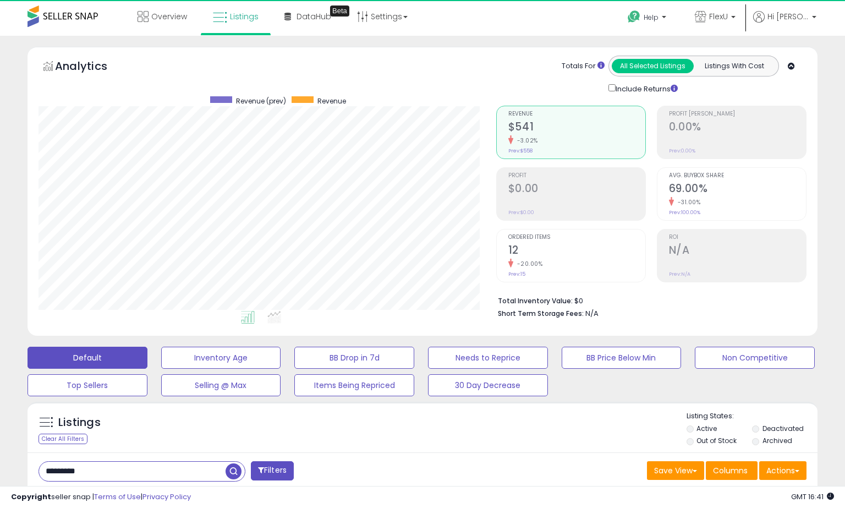  What do you see at coordinates (88, 358) in the screenshot?
I see `button: Default` at bounding box center [88, 358].